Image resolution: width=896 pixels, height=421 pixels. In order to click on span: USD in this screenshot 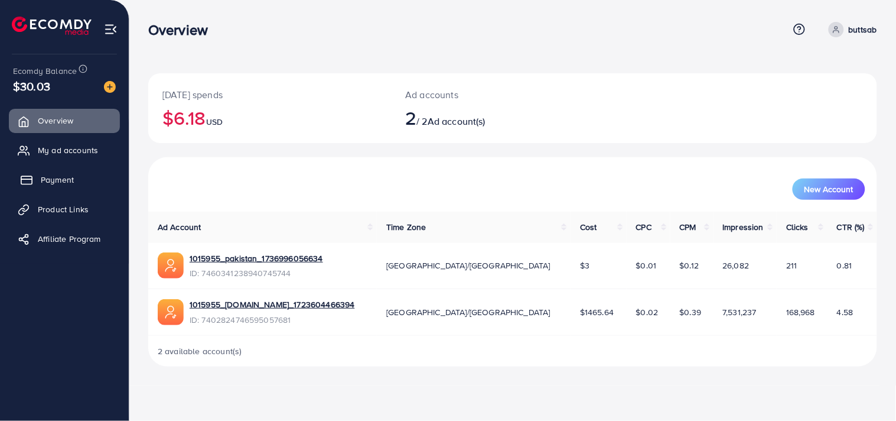, I will do `click(214, 122)`.